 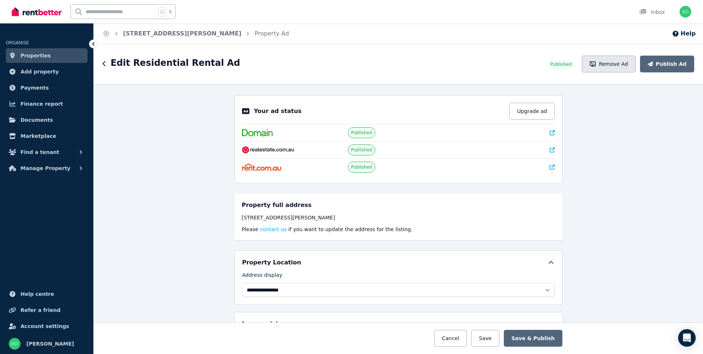 What do you see at coordinates (273, 229) in the screenshot?
I see `button: contact us` at bounding box center [273, 229].